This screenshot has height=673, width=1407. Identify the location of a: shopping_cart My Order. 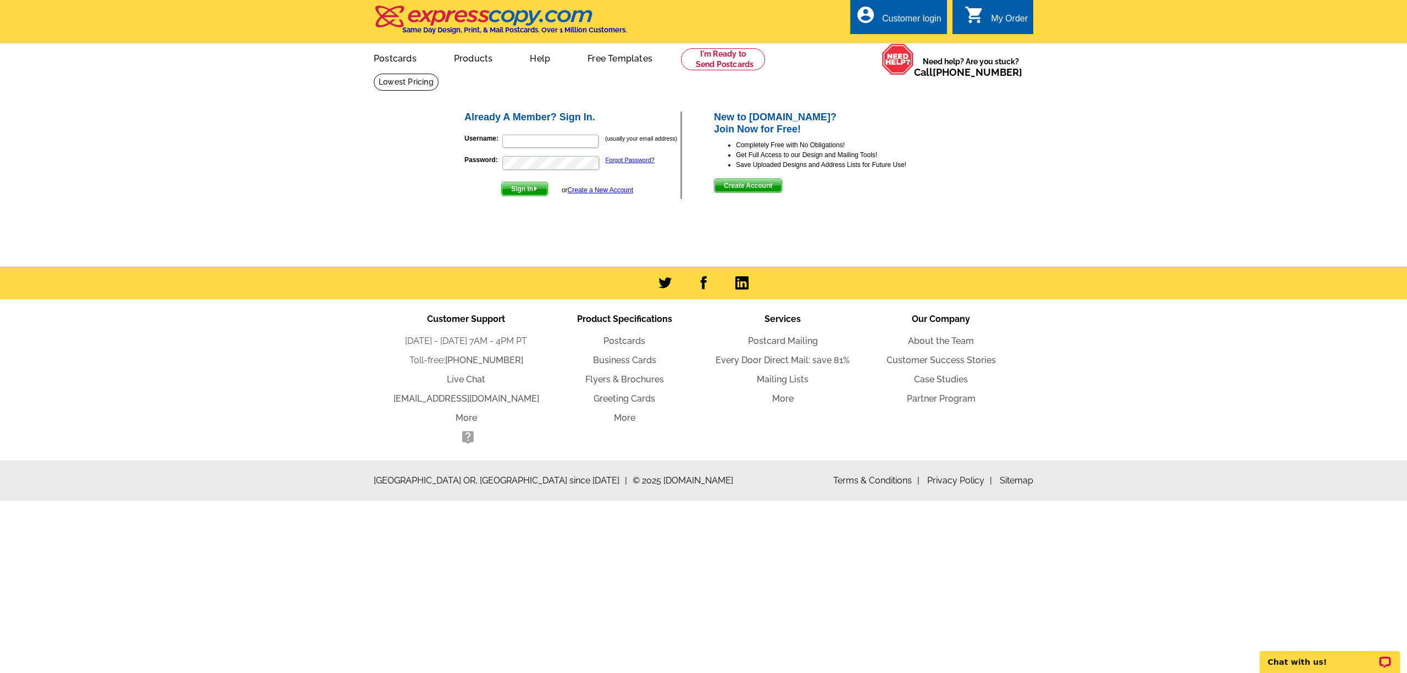
(996, 19).